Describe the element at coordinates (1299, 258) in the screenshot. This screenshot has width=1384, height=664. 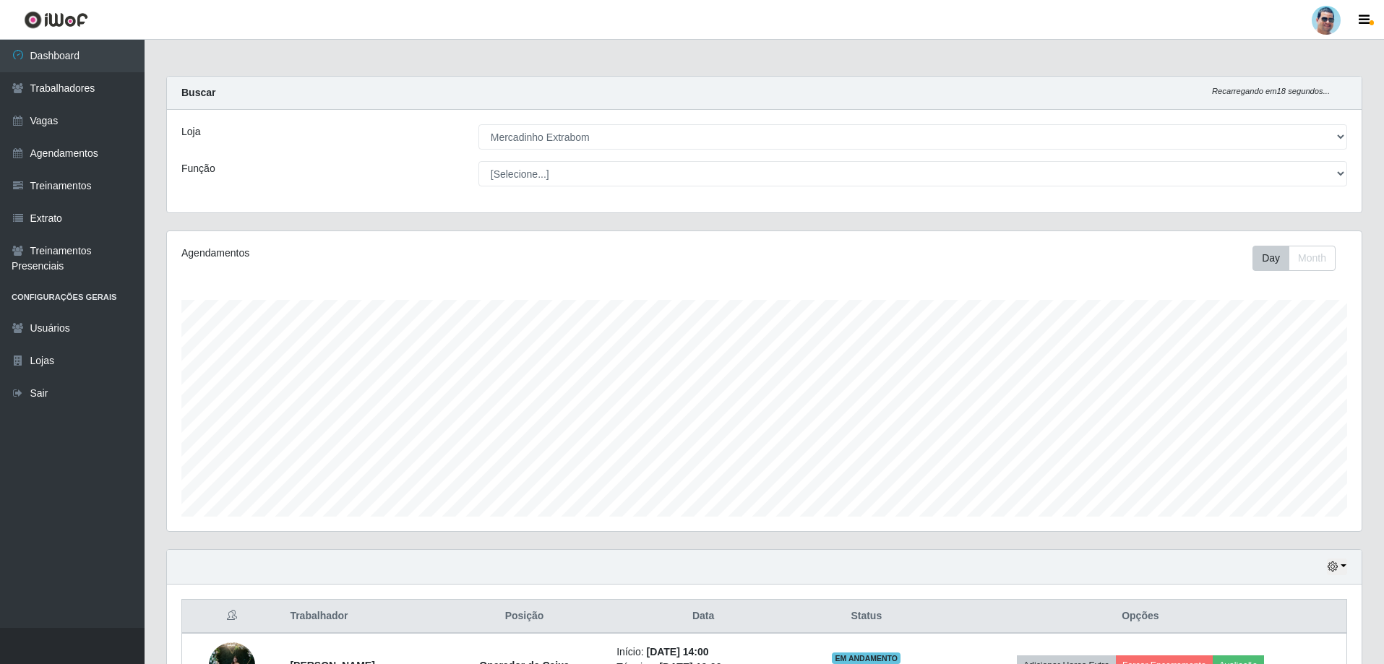
I see `div: Toolbar with button groups` at that location.